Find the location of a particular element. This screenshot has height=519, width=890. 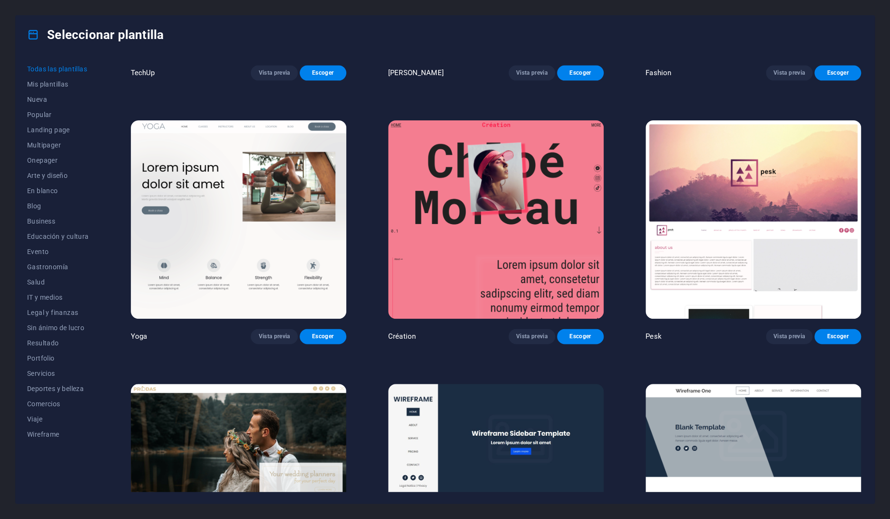

button: Educación y cultura is located at coordinates (58, 236).